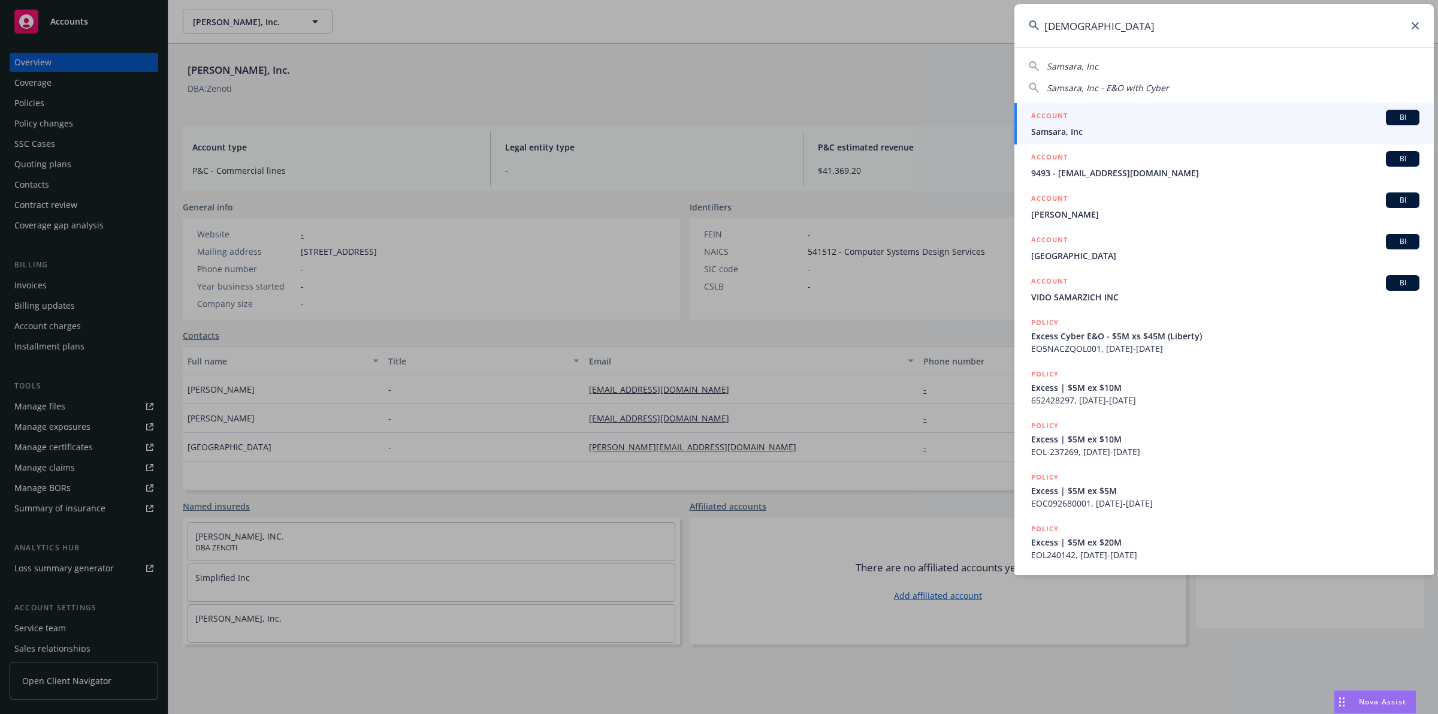  Describe the element at coordinates (1226, 336) in the screenshot. I see `span: Excess Cyber E&O - $5M xs $45M (Liberty)` at that location.